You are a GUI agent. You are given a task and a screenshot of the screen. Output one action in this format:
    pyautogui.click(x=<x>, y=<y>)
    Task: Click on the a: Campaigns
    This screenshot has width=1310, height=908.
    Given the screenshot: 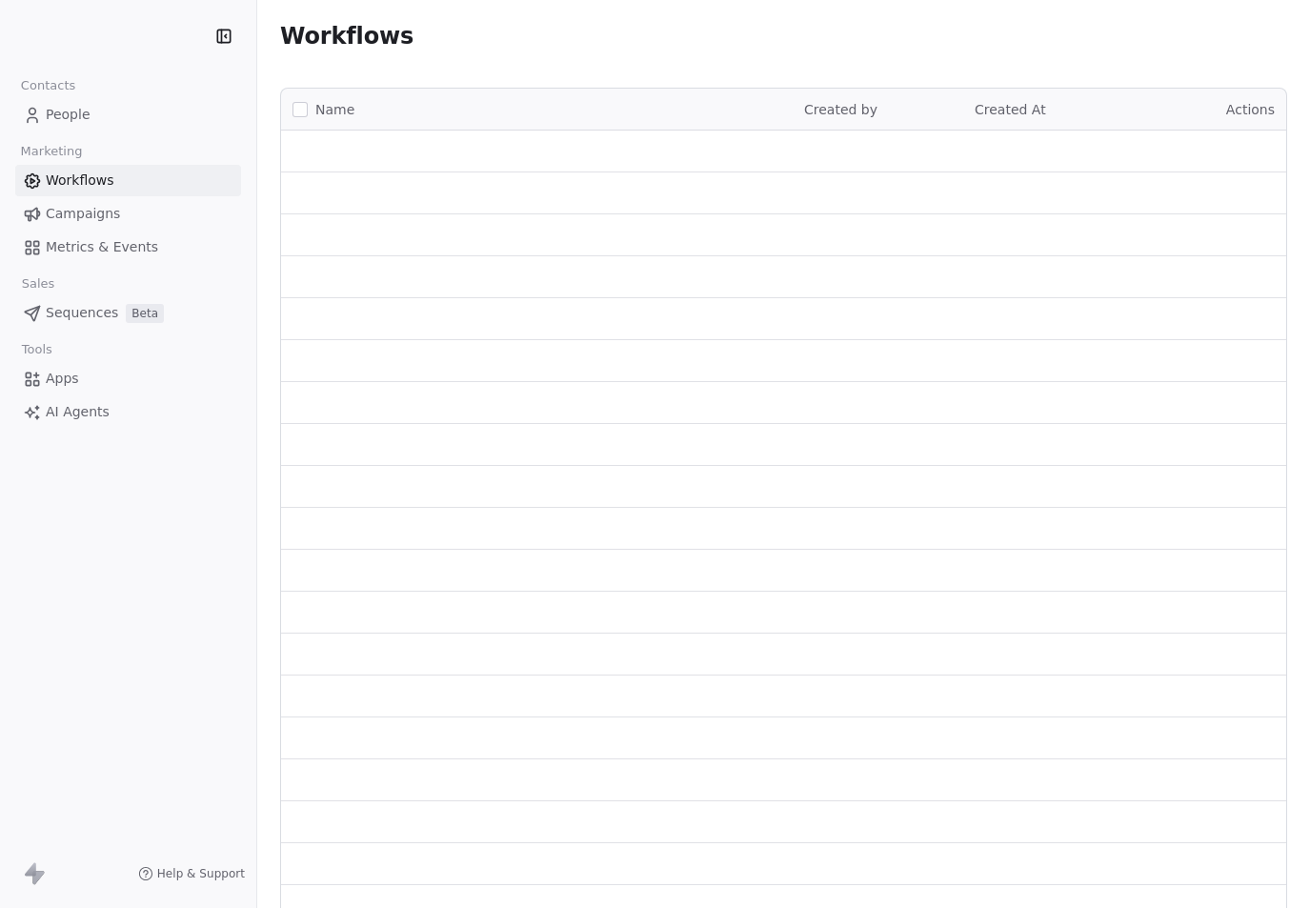 What is the action you would take?
    pyautogui.click(x=128, y=213)
    